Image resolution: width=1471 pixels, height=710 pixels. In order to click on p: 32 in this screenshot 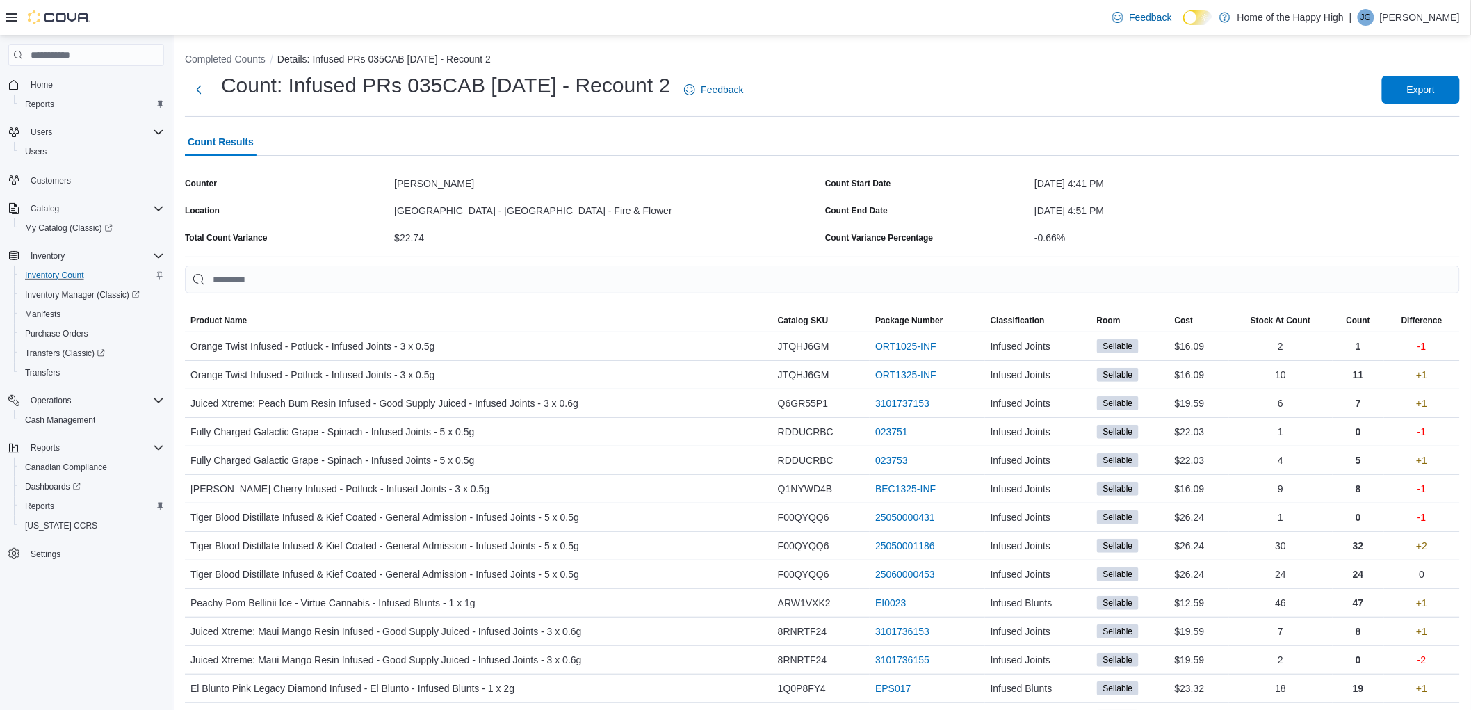, I will do `click(1358, 546)`.